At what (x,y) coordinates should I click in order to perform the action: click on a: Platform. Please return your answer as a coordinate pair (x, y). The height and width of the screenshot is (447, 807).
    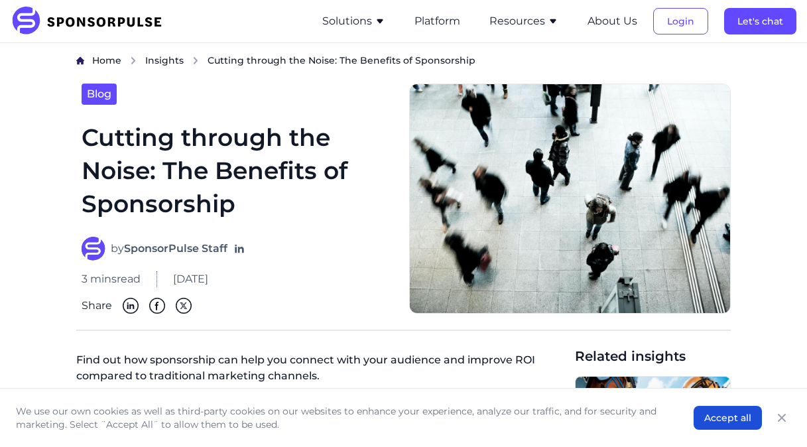
    Looking at the image, I should click on (437, 21).